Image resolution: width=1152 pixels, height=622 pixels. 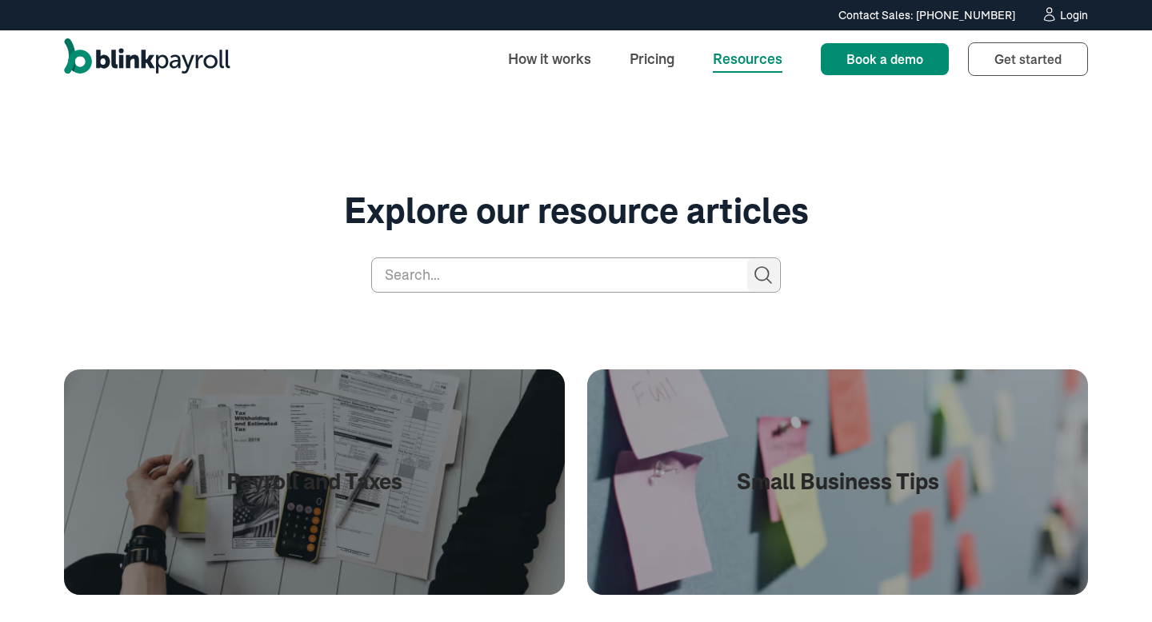 I want to click on a: How it works, so click(x=549, y=58).